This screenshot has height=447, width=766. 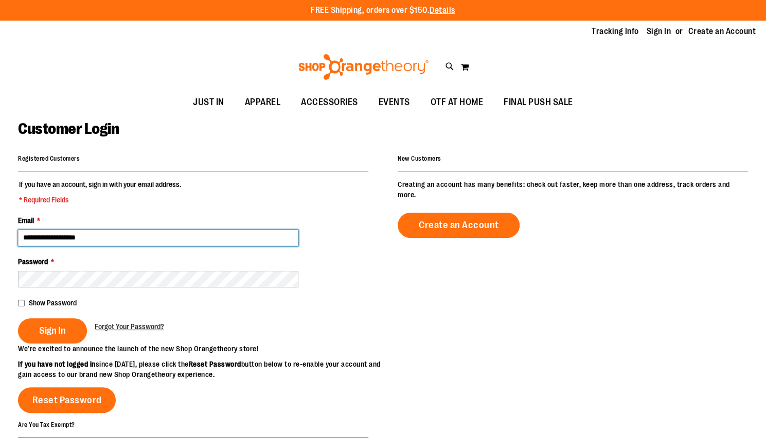 What do you see at coordinates (129, 326) in the screenshot?
I see `a: Forgot Your Password?` at bounding box center [129, 326].